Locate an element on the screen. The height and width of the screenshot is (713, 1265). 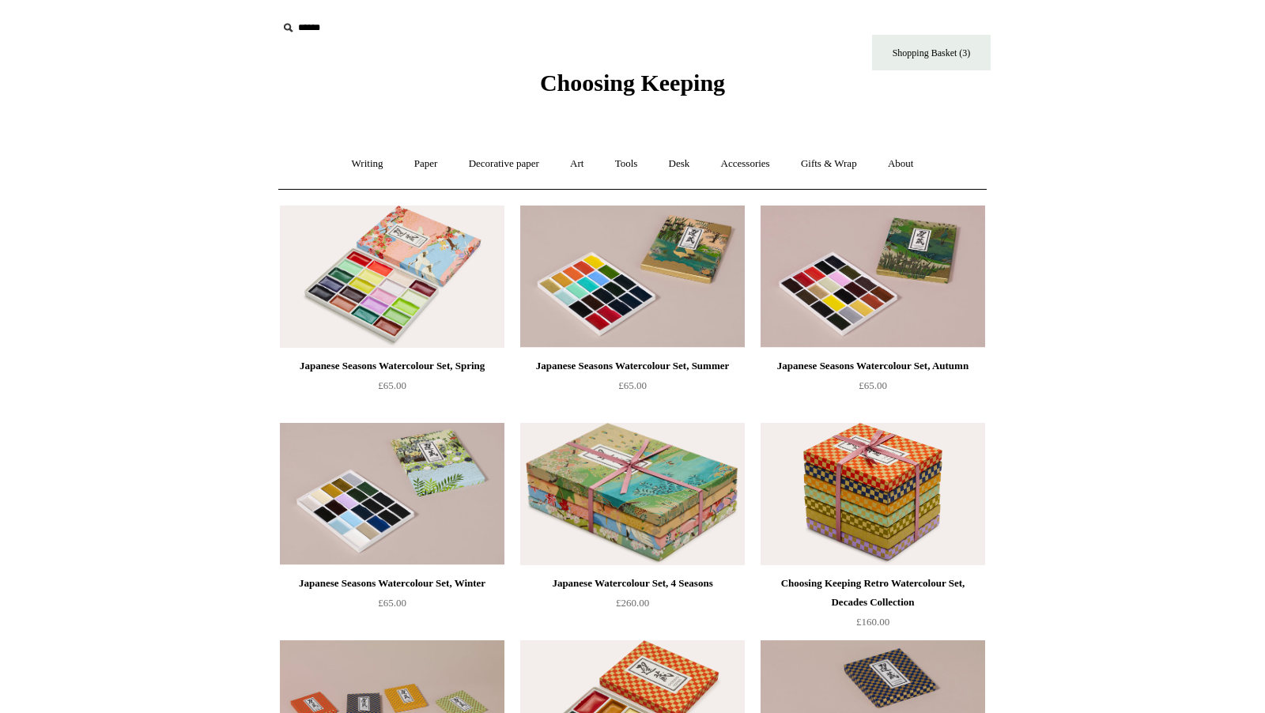
a: Choosing Keeping Retro Watercolour Set, Decades Collection £160.00 is located at coordinates (873, 606).